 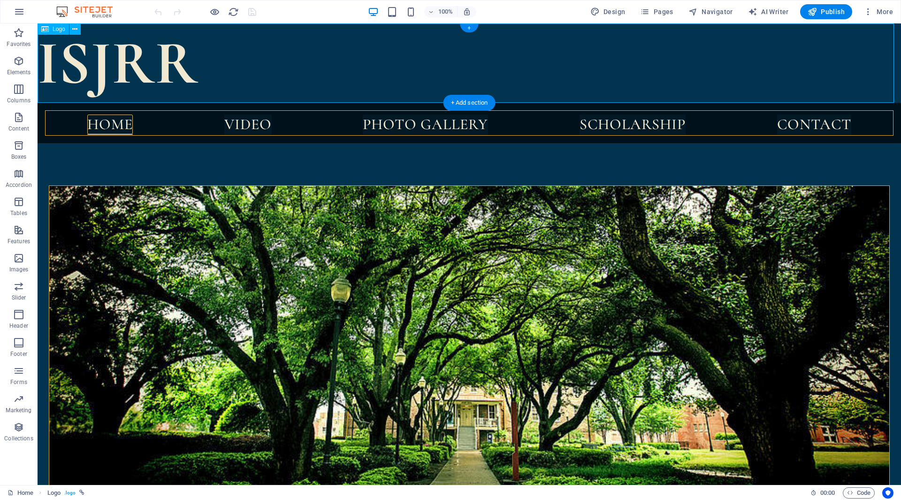 I want to click on button: Click here to leave preview mode and continue editing, so click(x=214, y=12).